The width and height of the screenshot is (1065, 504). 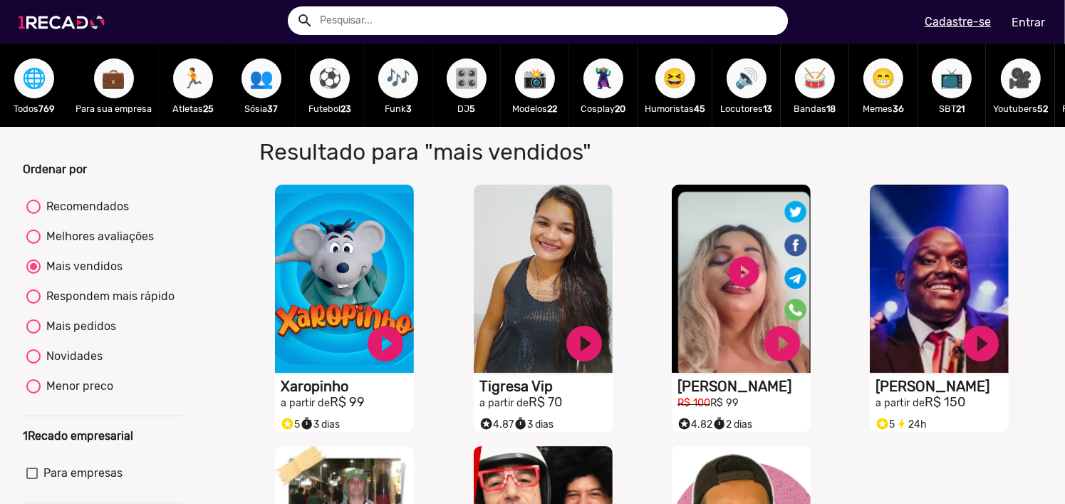 What do you see at coordinates (85, 207) in the screenshot?
I see `div: Recomendados` at bounding box center [85, 207].